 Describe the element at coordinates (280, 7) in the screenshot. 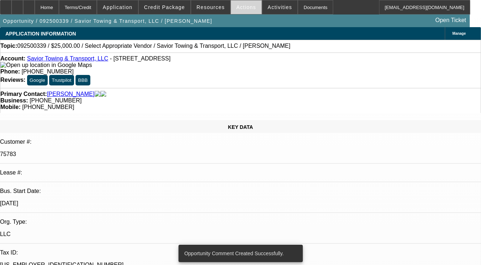

I see `span: Activities` at that location.